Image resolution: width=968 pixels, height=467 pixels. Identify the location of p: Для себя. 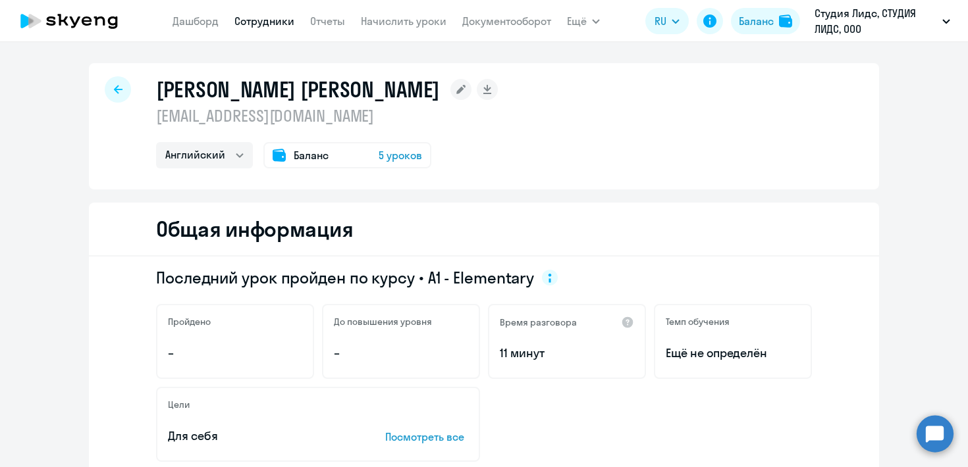
(256, 437).